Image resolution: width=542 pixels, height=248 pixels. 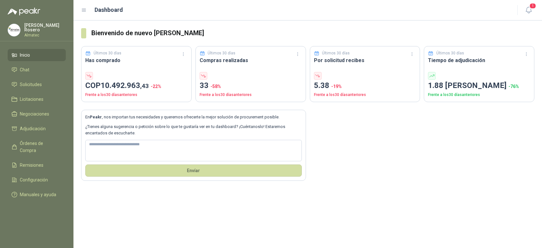 I want to click on span: Inicio, so click(x=25, y=55).